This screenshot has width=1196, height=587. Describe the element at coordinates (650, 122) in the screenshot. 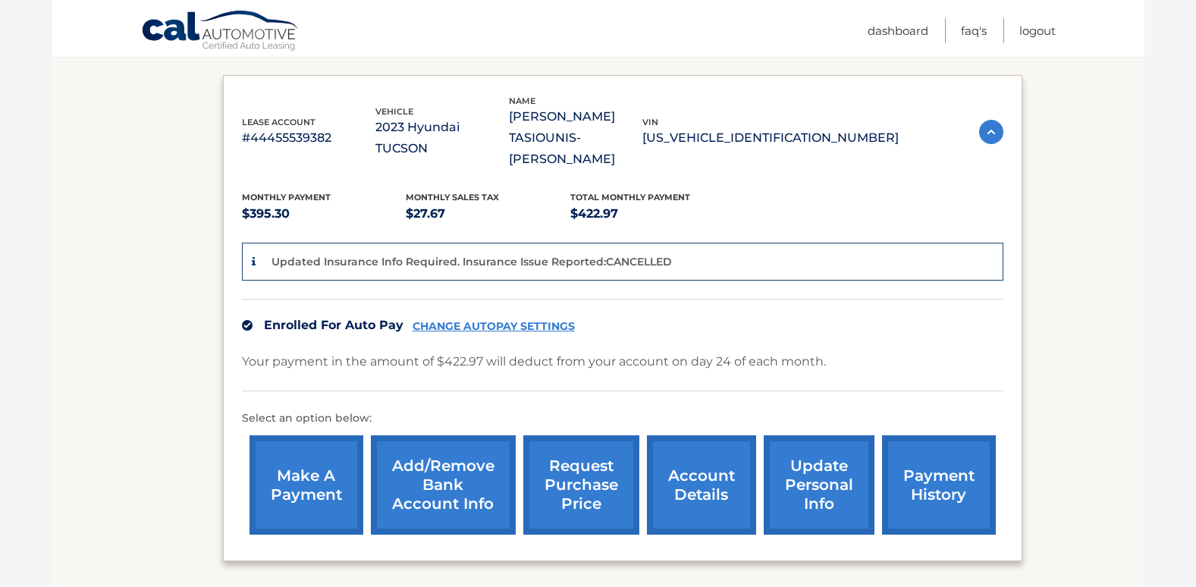

I see `span: vin` at that location.